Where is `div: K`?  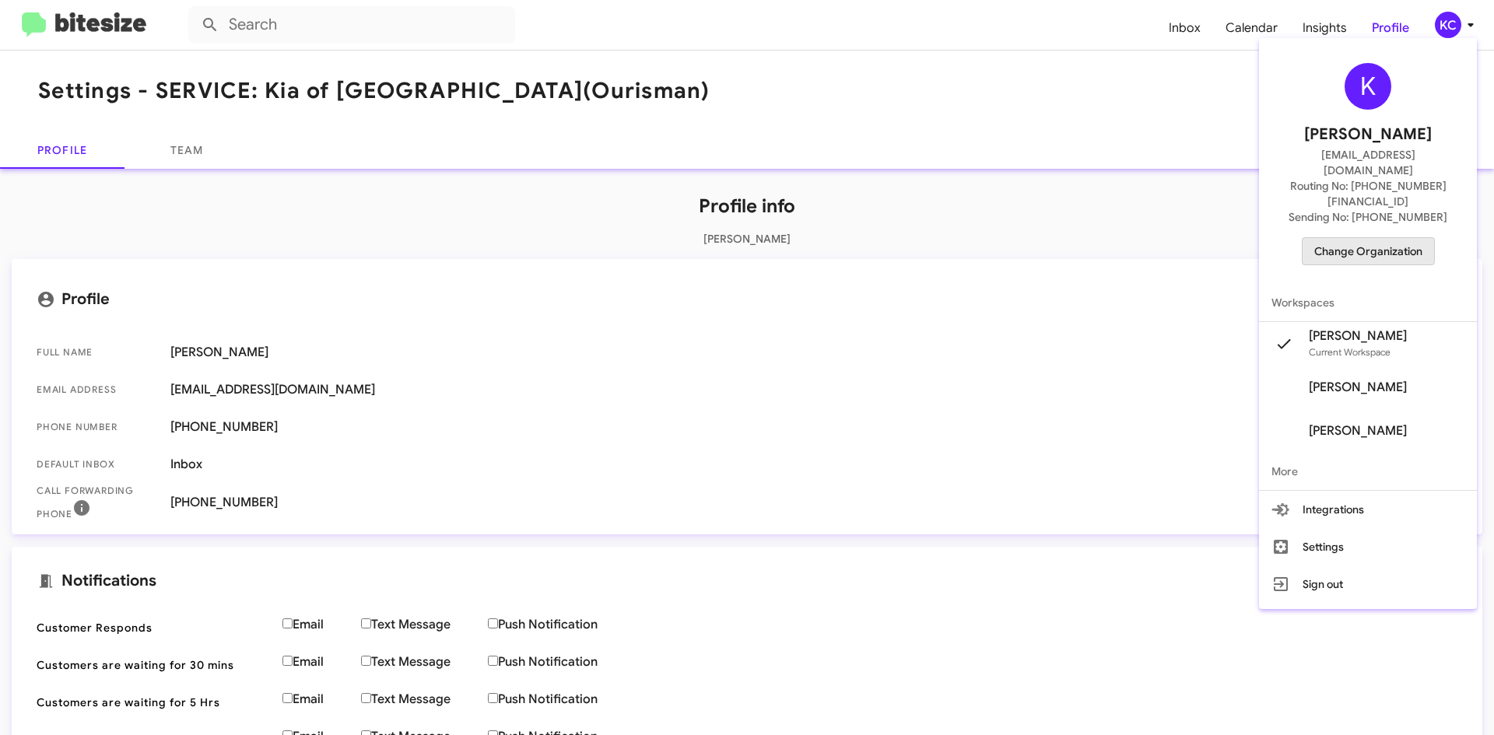 div: K is located at coordinates (1368, 86).